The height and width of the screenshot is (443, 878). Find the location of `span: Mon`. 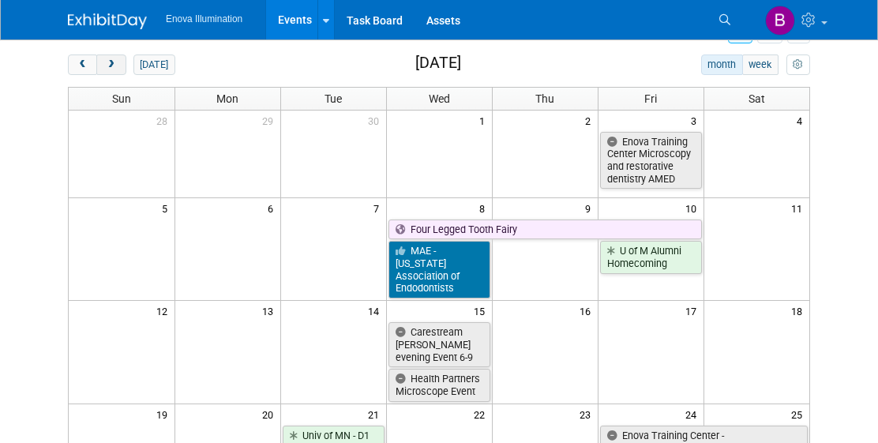

span: Mon is located at coordinates (227, 99).